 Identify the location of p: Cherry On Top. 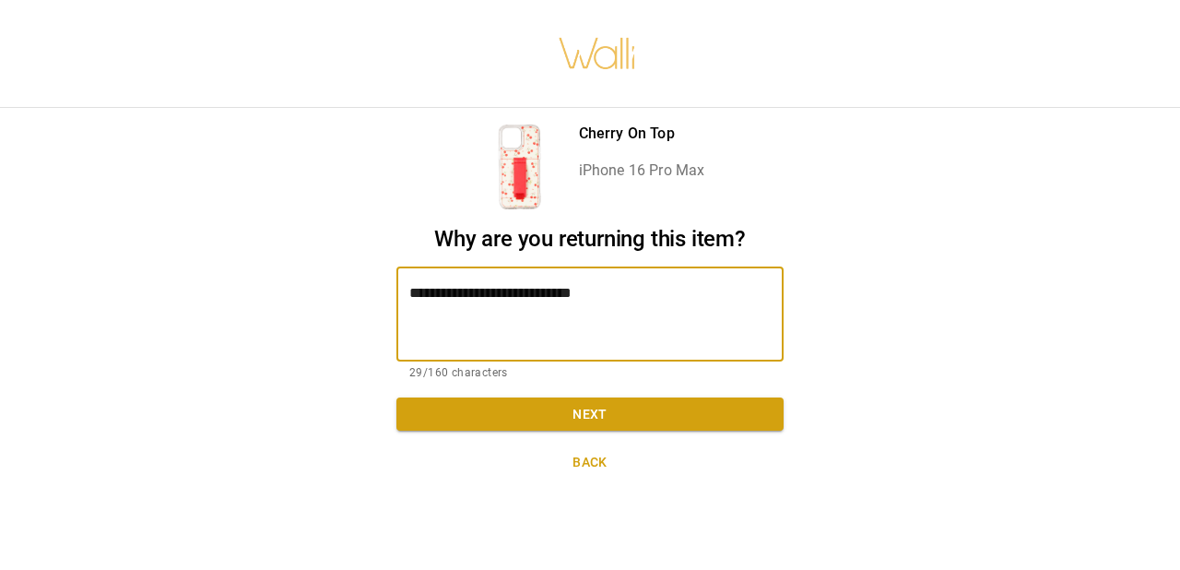
(642, 134).